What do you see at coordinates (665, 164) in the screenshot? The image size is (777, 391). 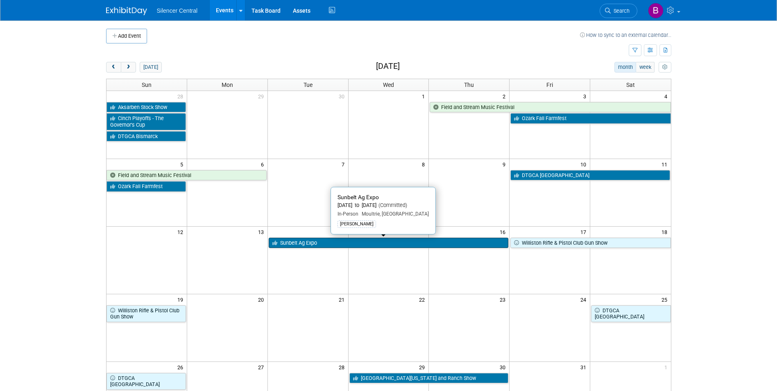 I see `span: 11` at bounding box center [665, 164].